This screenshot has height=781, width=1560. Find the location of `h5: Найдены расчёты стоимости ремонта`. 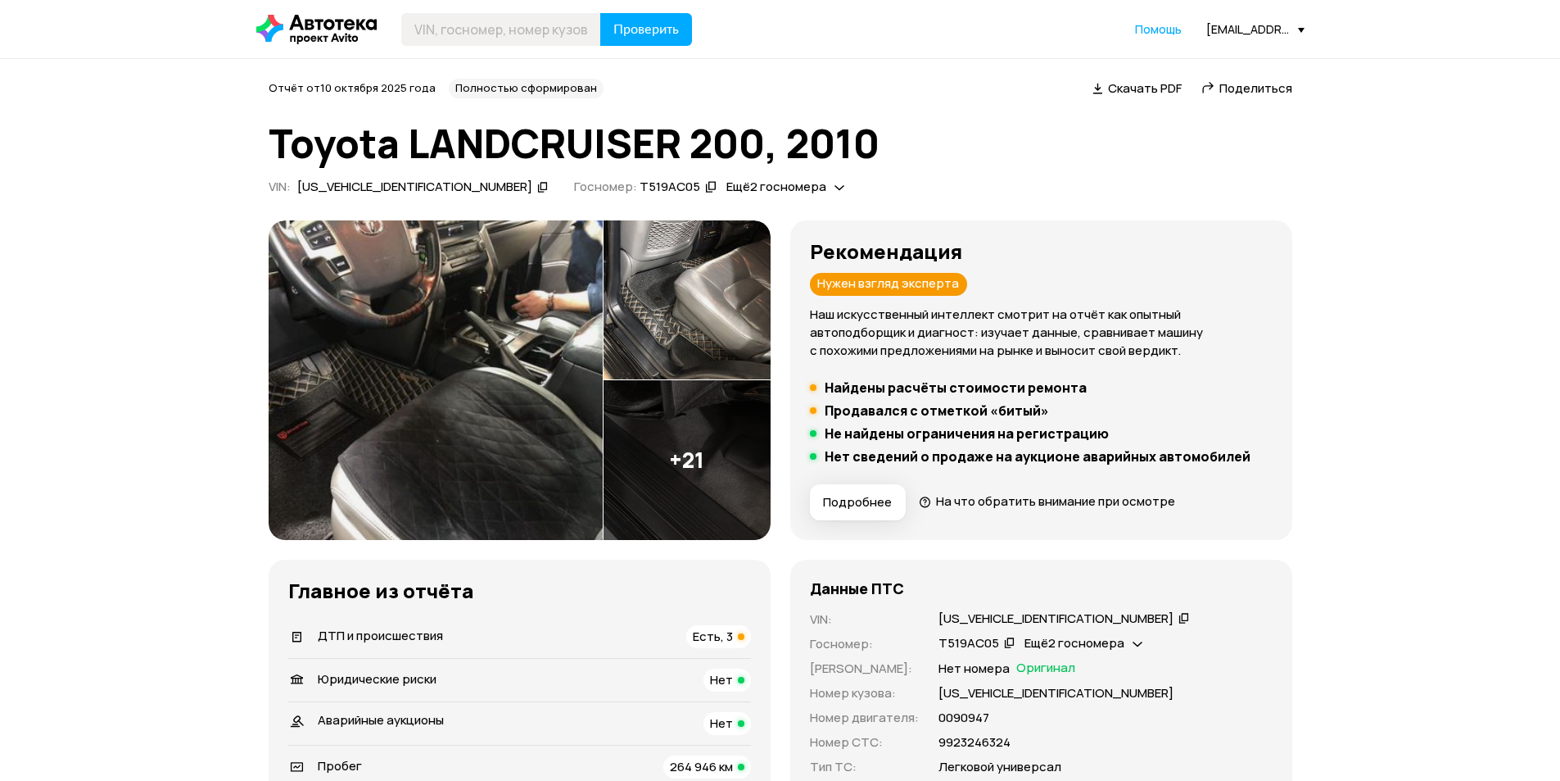

h5: Найдены расчёты стоимости ремонта is located at coordinates (956, 387).